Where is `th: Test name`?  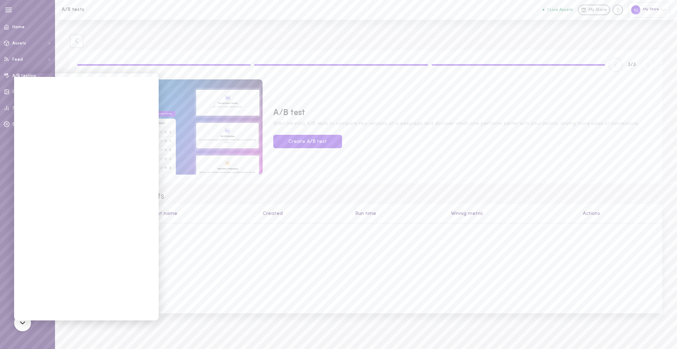
th: Test name is located at coordinates (203, 213).